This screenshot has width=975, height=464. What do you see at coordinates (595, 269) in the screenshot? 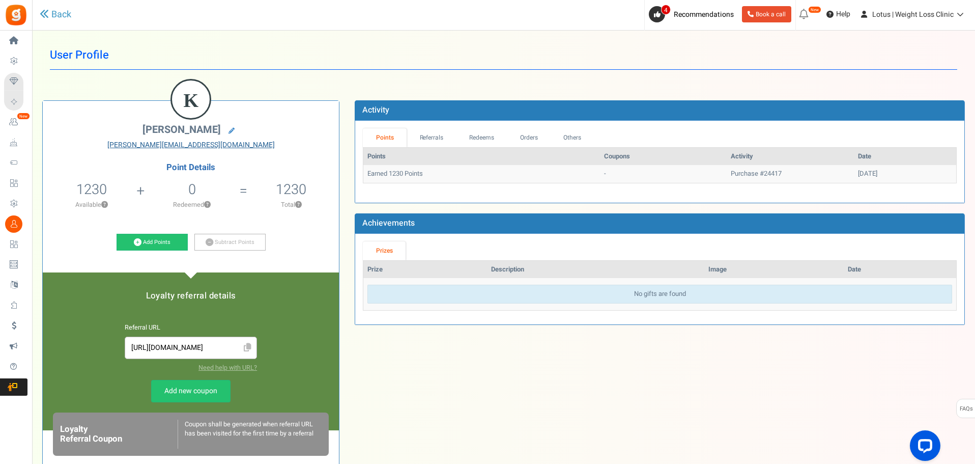
I see `th: Description` at bounding box center [595, 269].